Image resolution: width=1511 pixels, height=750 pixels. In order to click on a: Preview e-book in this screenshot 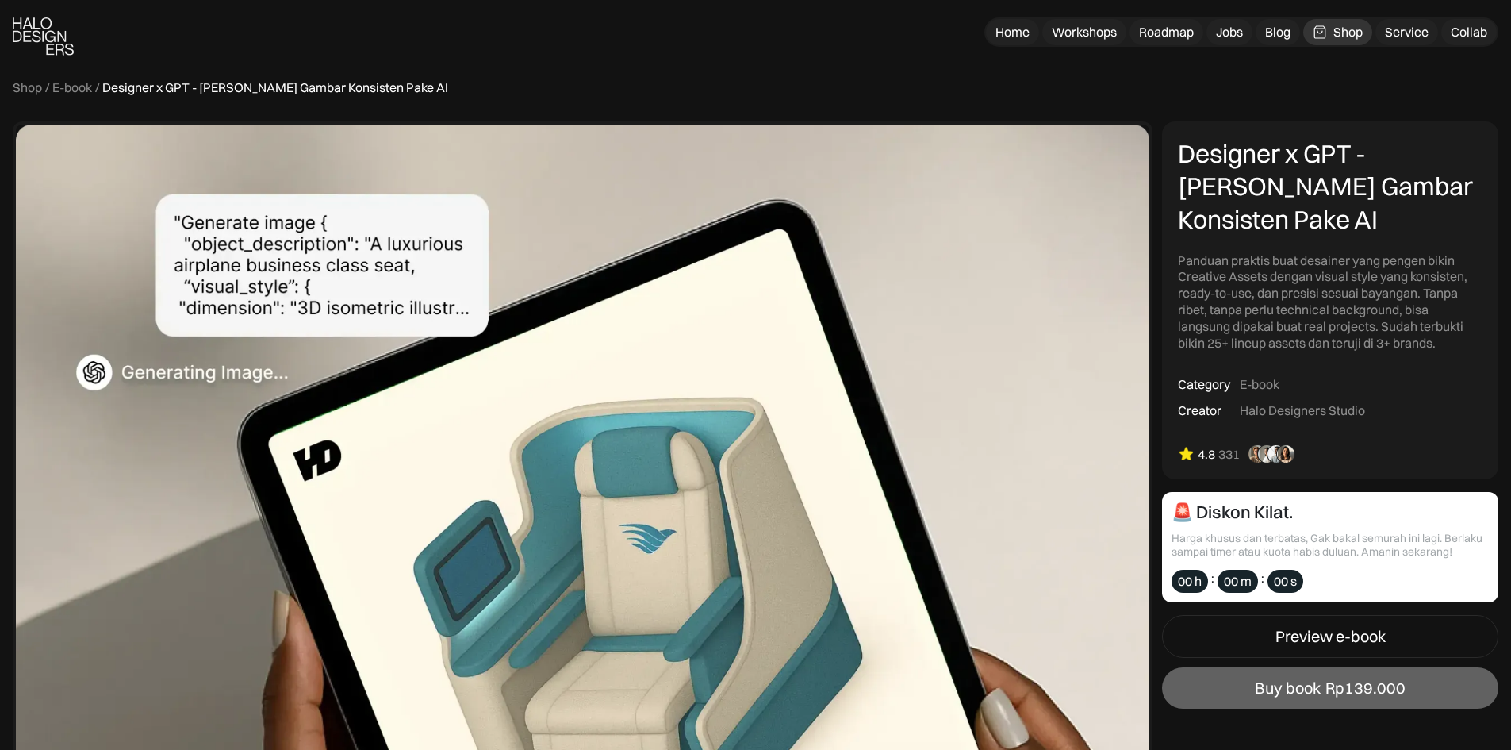, I will do `click(1330, 636)`.